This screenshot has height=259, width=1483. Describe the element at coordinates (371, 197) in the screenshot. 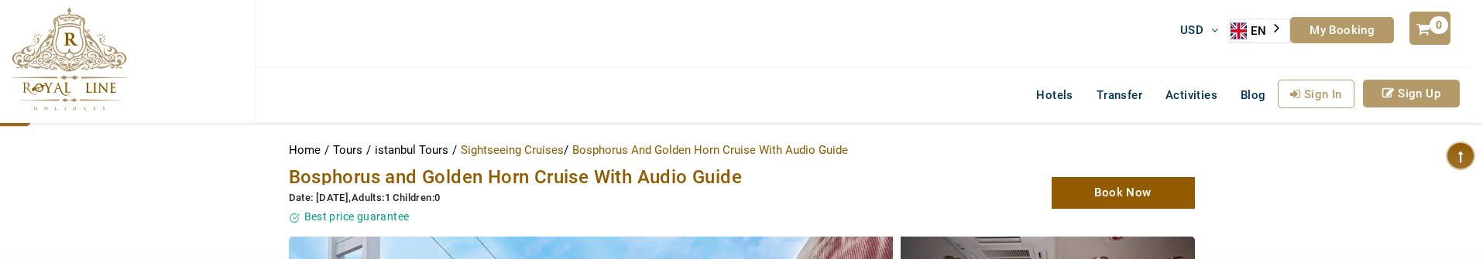

I see `span: Adults:1` at that location.